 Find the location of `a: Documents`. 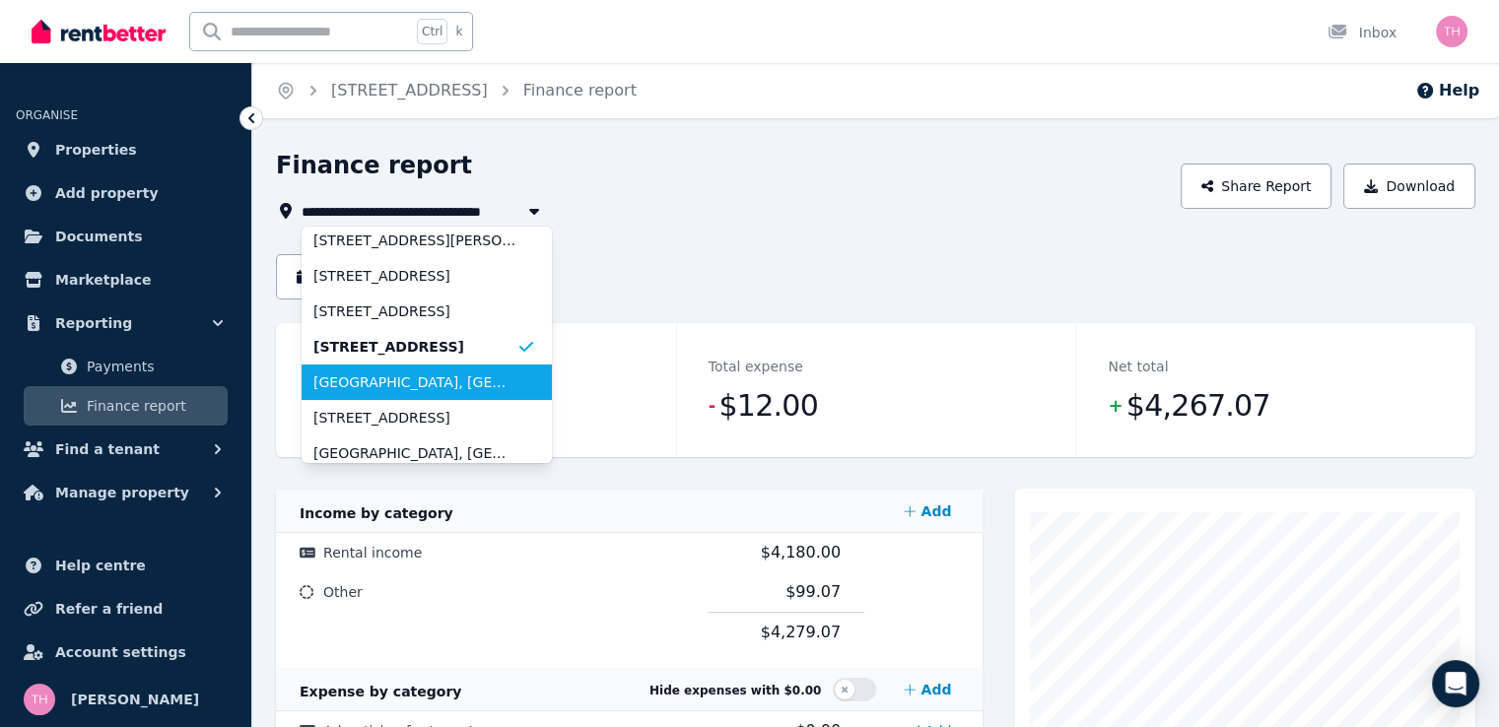

a: Documents is located at coordinates (125, 236).